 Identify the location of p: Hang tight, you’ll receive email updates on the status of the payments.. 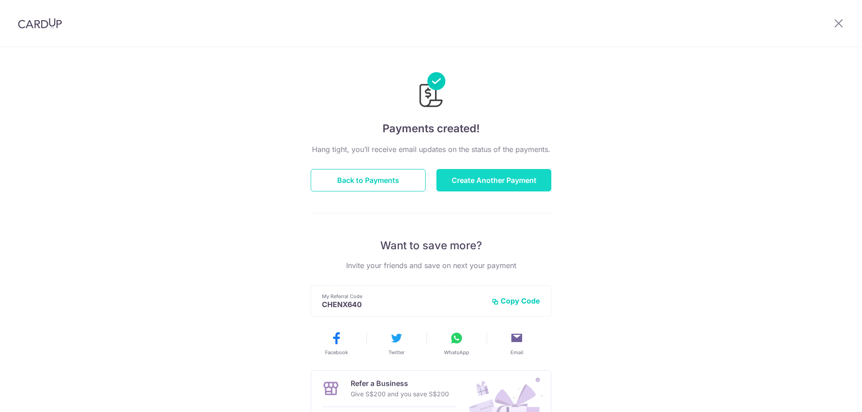
(431, 149).